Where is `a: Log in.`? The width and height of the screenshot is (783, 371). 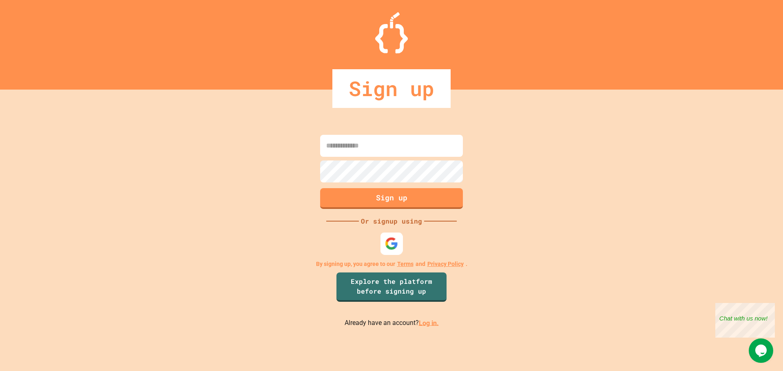
a: Log in. is located at coordinates (428, 323).